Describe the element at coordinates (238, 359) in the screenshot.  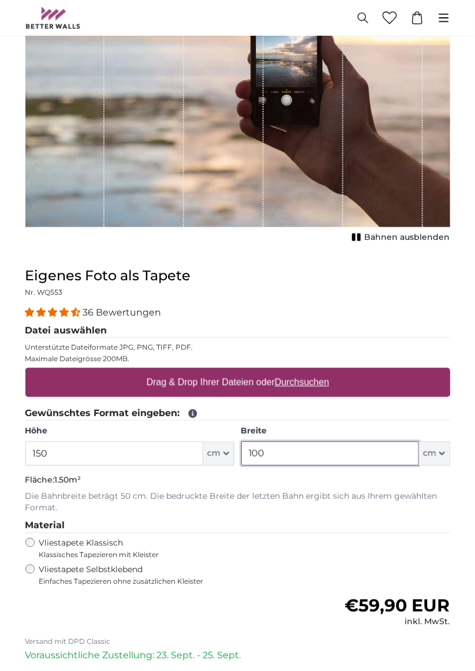
I see `p: Maximale Dateigrösse 200MB.` at that location.